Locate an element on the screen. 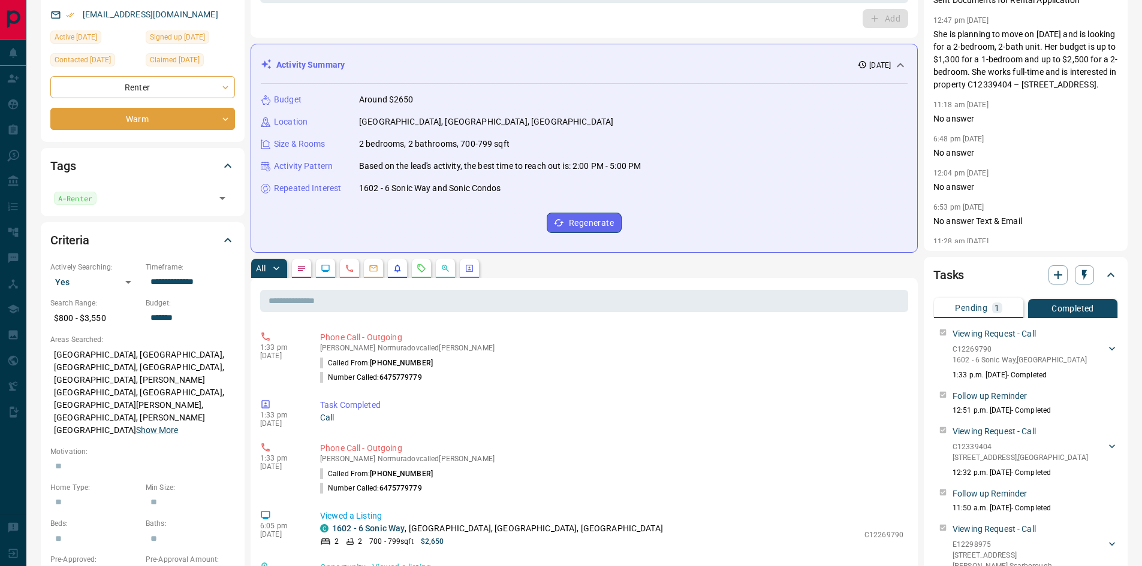 Image resolution: width=1142 pixels, height=566 pixels. svg: Opportunities is located at coordinates (445, 268).